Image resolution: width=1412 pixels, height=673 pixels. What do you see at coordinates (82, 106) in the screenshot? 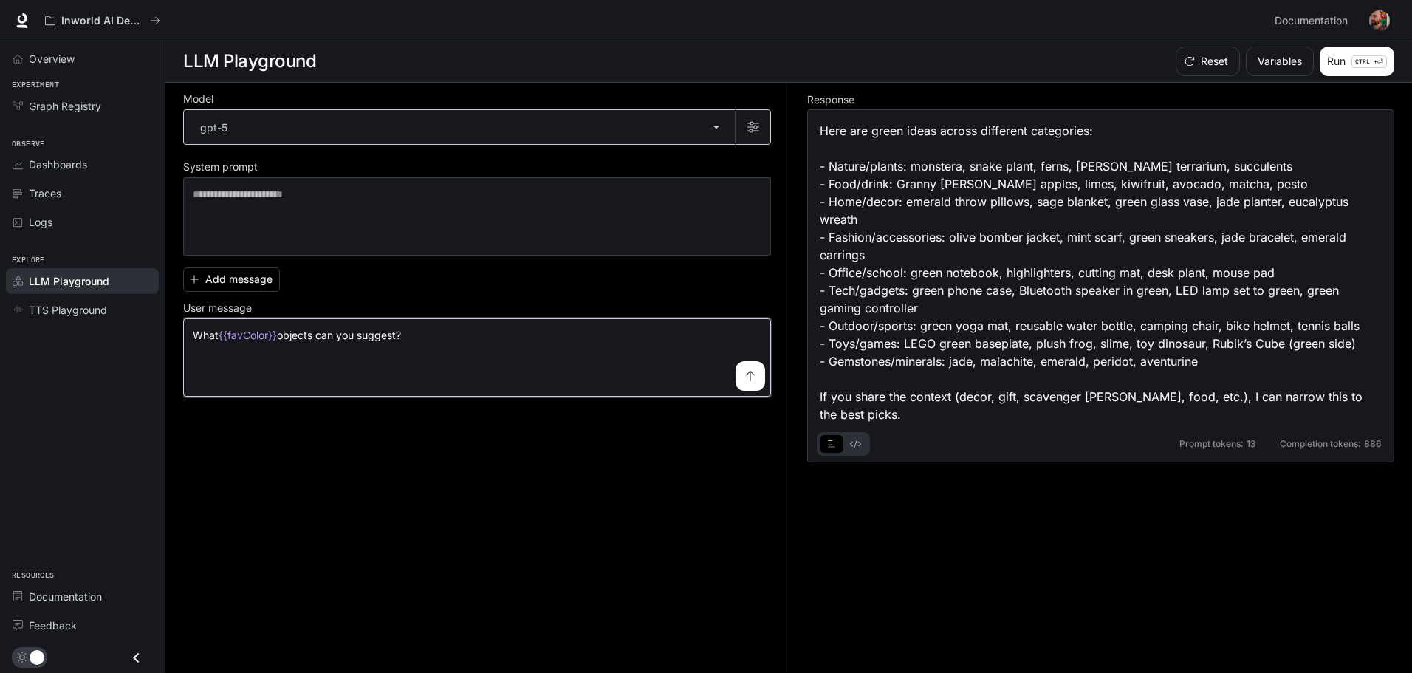
I see `a: Graph Registry` at bounding box center [82, 106].